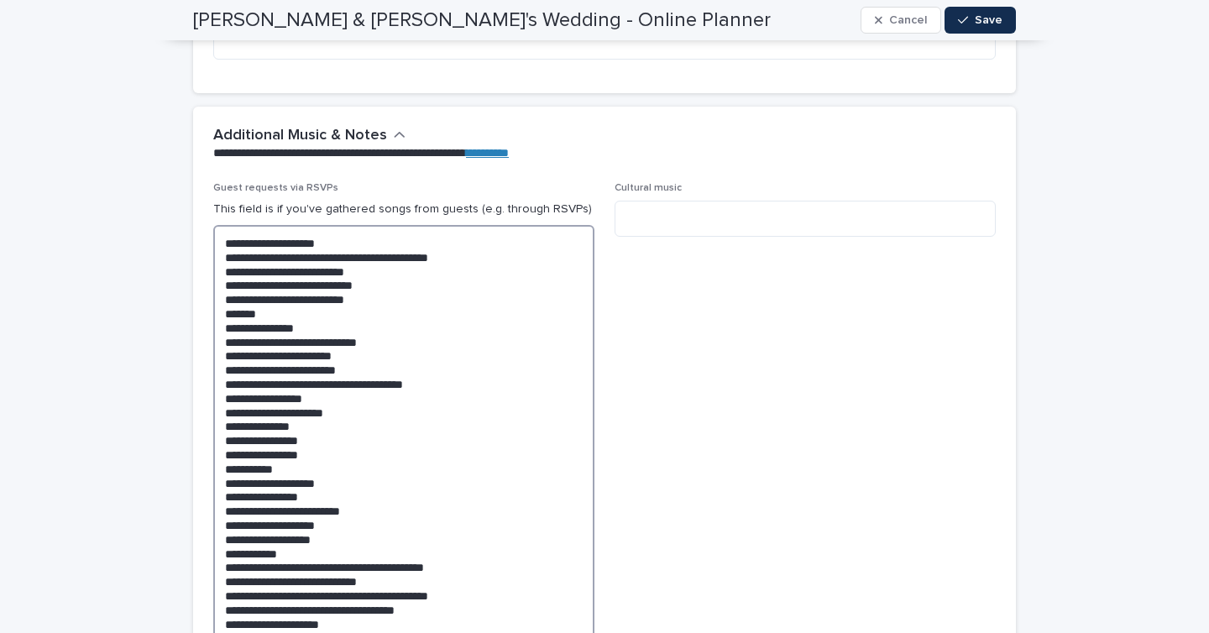  Describe the element at coordinates (907, 20) in the screenshot. I see `span: Cancel` at that location.